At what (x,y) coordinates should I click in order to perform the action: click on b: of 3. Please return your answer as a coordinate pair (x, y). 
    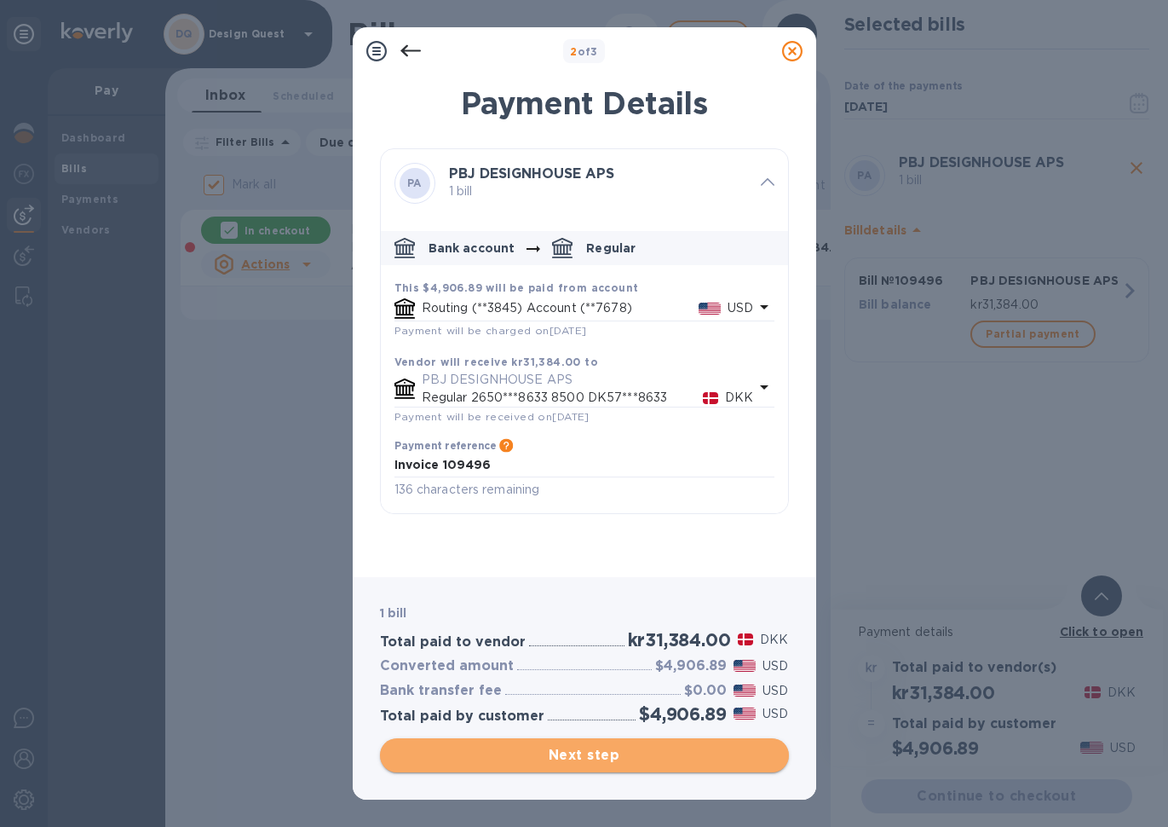
    Looking at the image, I should click on (584, 51).